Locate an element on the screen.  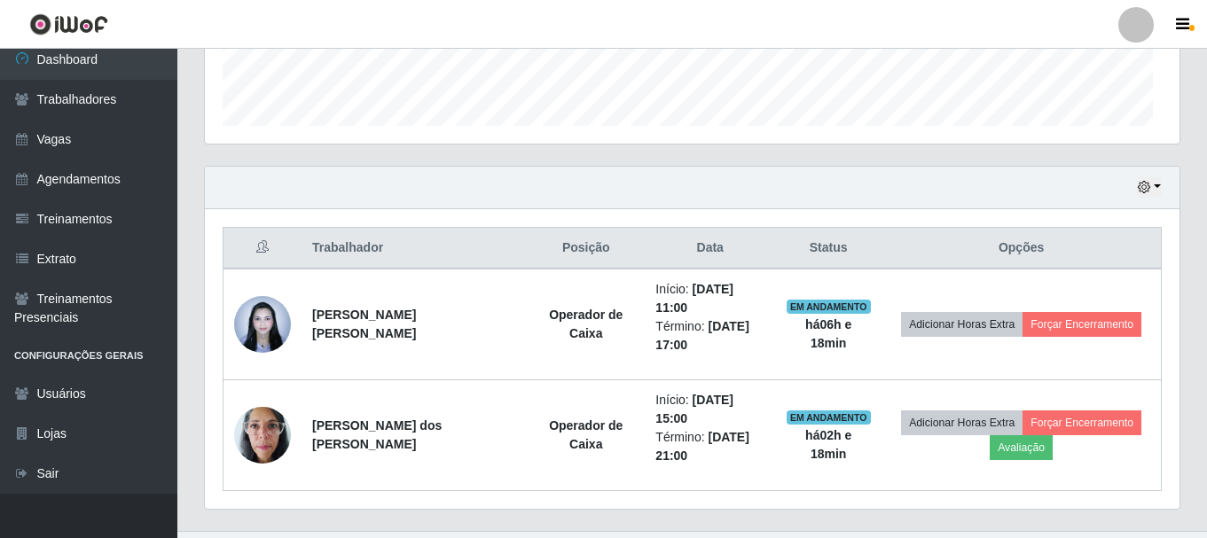
img: 1742846870859.jpeg is located at coordinates (262, 324).